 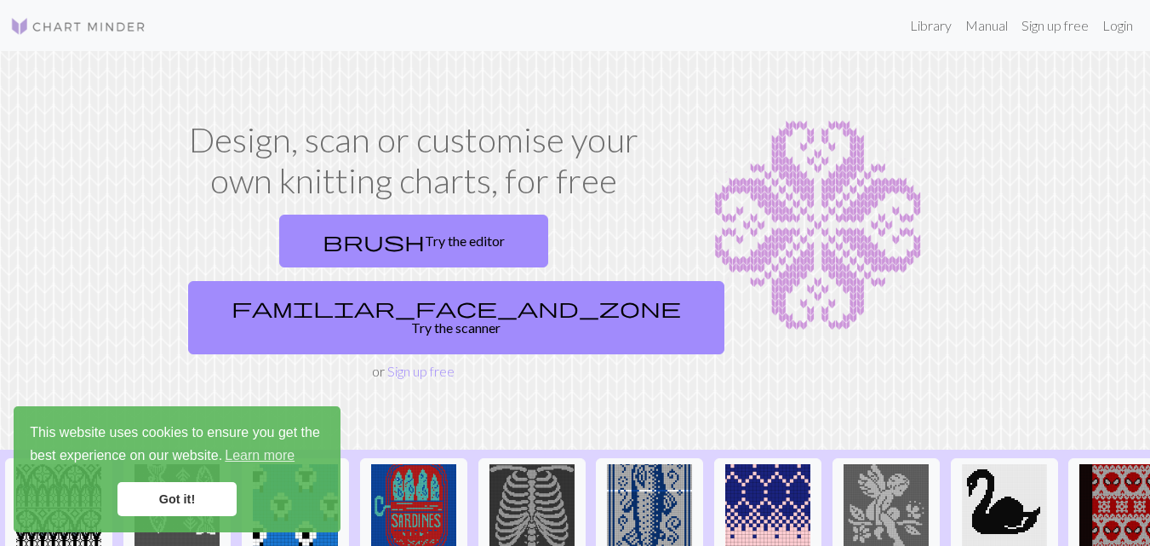 I want to click on img: Chart example, so click(x=818, y=226).